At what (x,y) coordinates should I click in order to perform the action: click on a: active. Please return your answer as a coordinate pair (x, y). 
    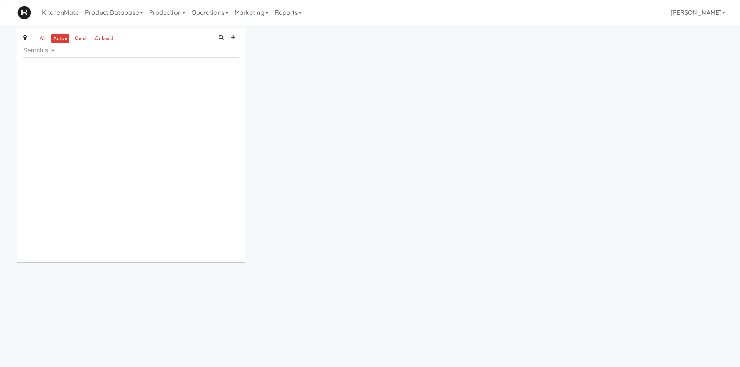
    Looking at the image, I should click on (60, 38).